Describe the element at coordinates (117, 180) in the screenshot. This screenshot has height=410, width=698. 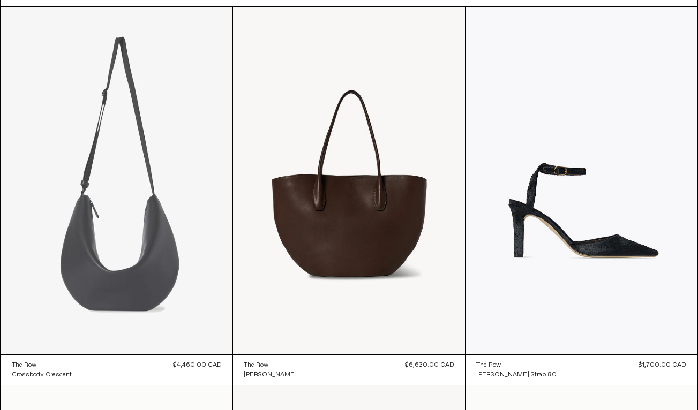
I see `img: The Row Crossbody Crescent in black` at that location.